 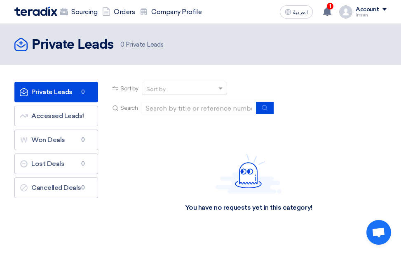 What do you see at coordinates (129, 88) in the screenshot?
I see `span: Sort by` at bounding box center [129, 88].